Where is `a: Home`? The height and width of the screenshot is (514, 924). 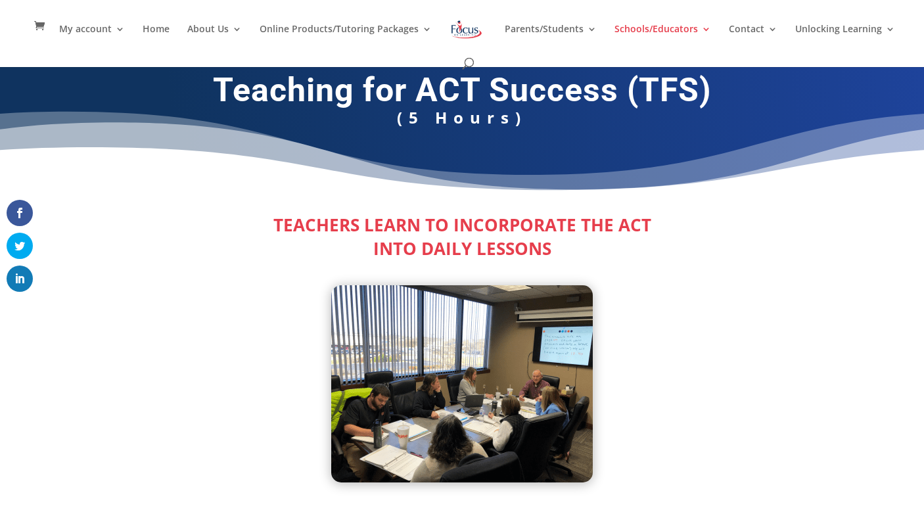 a: Home is located at coordinates (156, 39).